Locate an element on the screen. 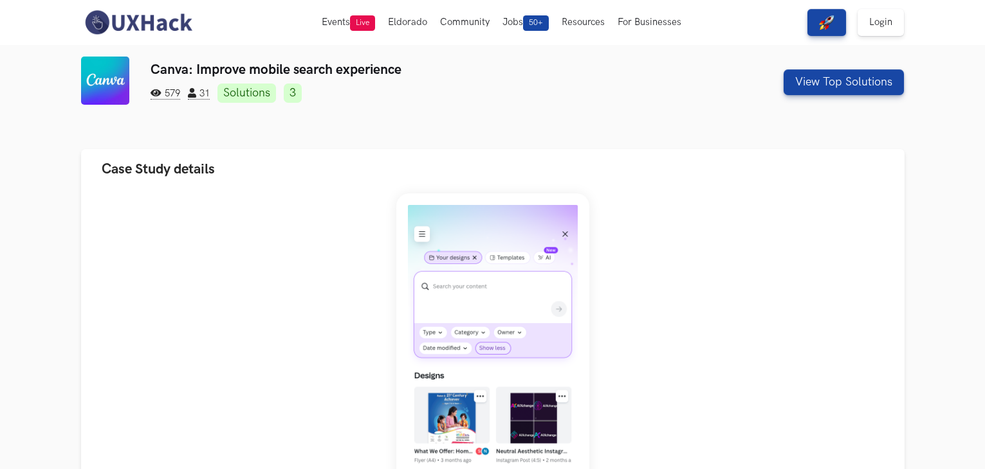  a: Solutions is located at coordinates (246, 93).